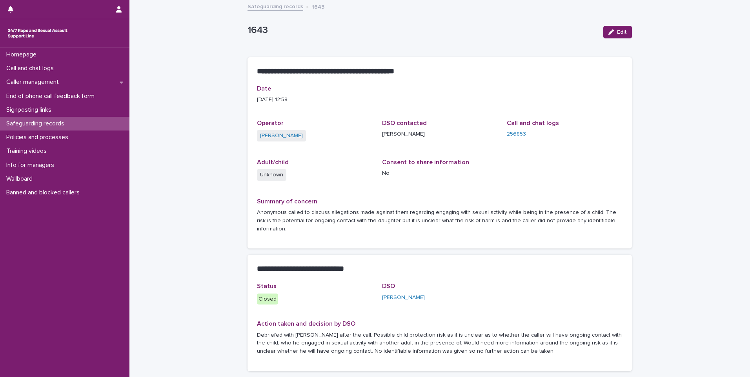 The image size is (750, 377). Describe the element at coordinates (404, 123) in the screenshot. I see `span: DSO contacted` at that location.